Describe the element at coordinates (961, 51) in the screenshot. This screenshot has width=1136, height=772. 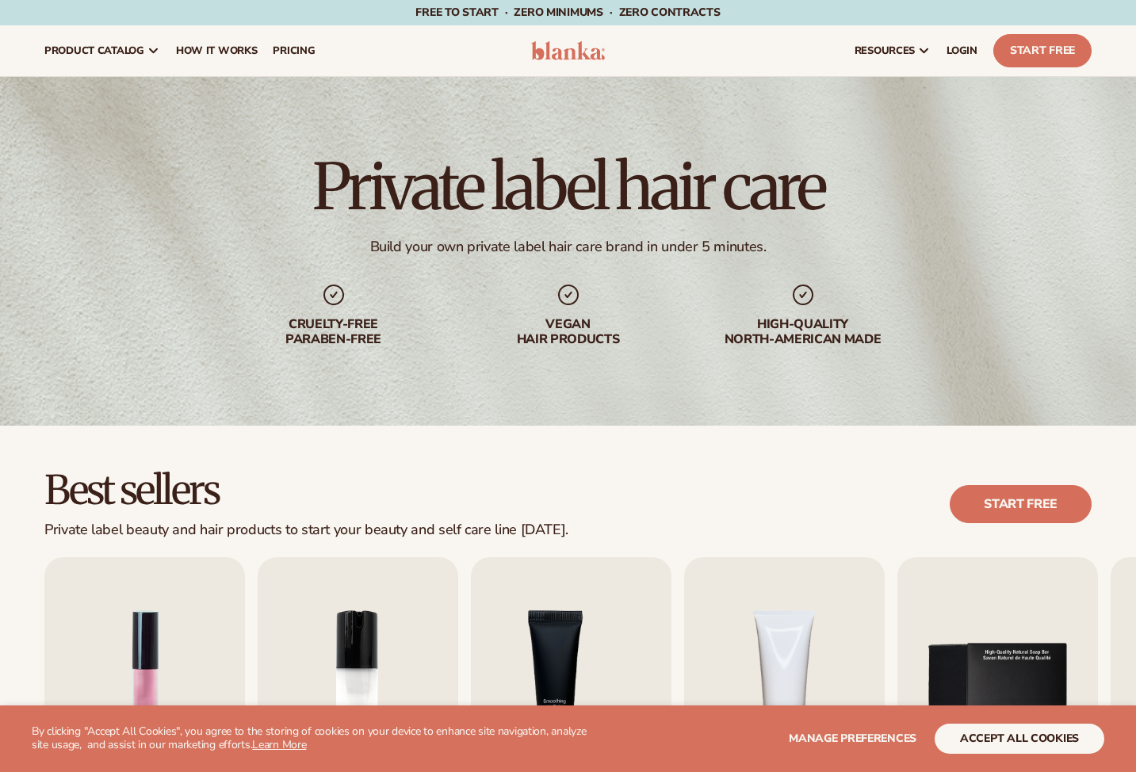
I see `span: LOGIN` at that location.